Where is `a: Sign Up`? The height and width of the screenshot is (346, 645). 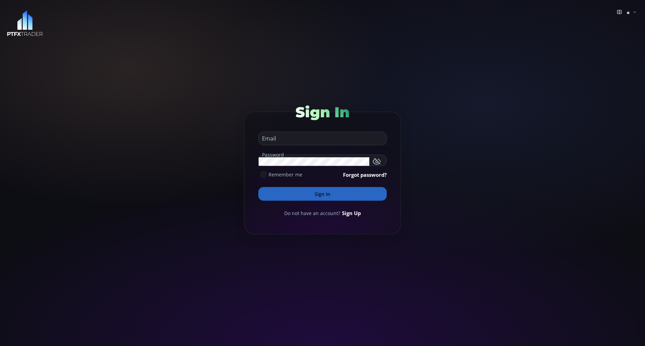
a: Sign Up is located at coordinates (351, 213).